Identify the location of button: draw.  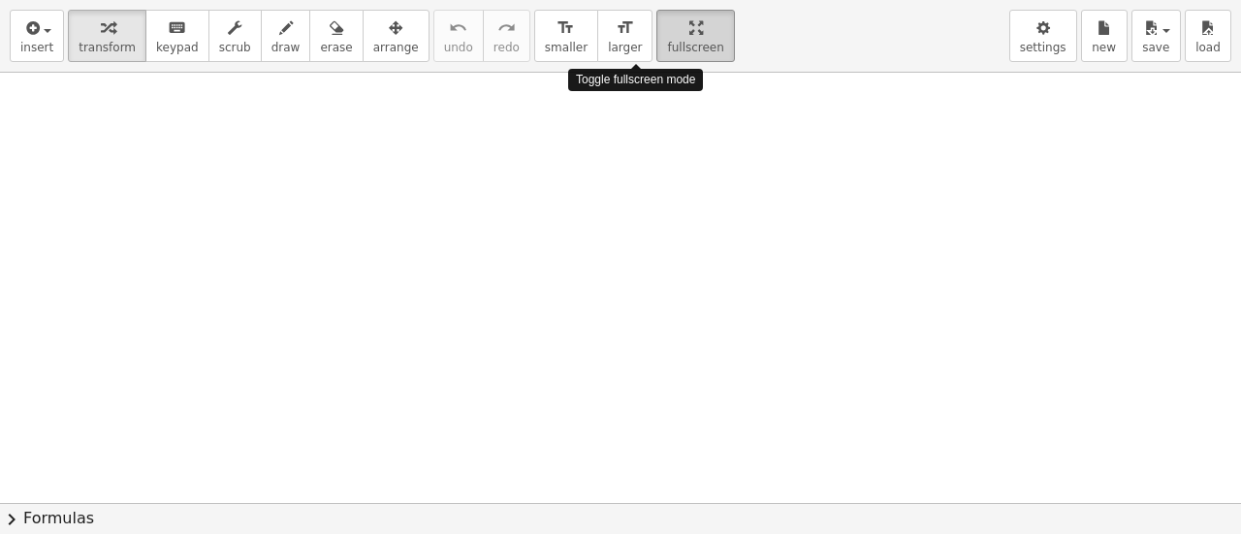
(286, 36).